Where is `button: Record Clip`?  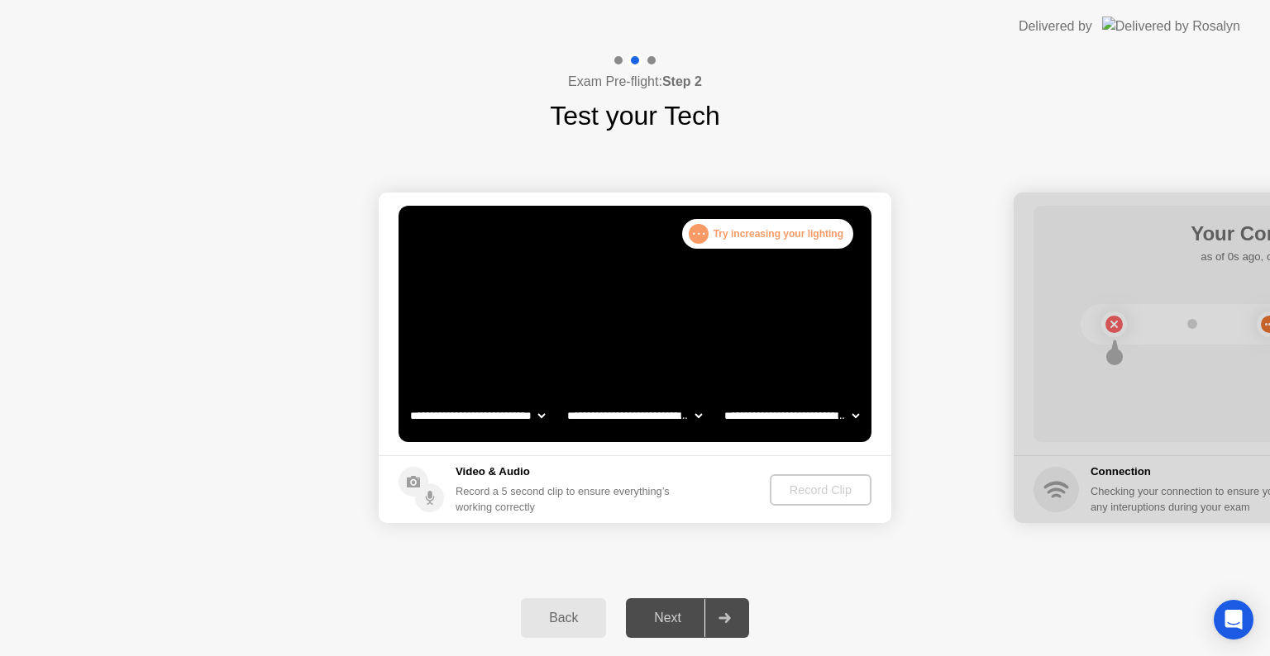 button: Record Clip is located at coordinates (820, 490).